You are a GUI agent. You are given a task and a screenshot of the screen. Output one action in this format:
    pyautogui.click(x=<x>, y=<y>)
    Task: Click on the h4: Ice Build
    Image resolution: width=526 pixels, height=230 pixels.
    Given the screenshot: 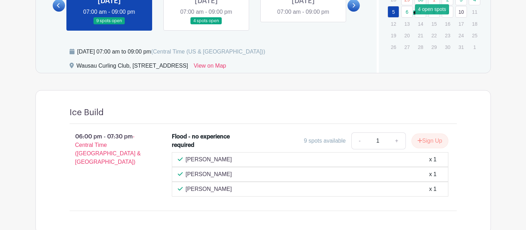 What is the action you would take?
    pyautogui.click(x=86, y=112)
    